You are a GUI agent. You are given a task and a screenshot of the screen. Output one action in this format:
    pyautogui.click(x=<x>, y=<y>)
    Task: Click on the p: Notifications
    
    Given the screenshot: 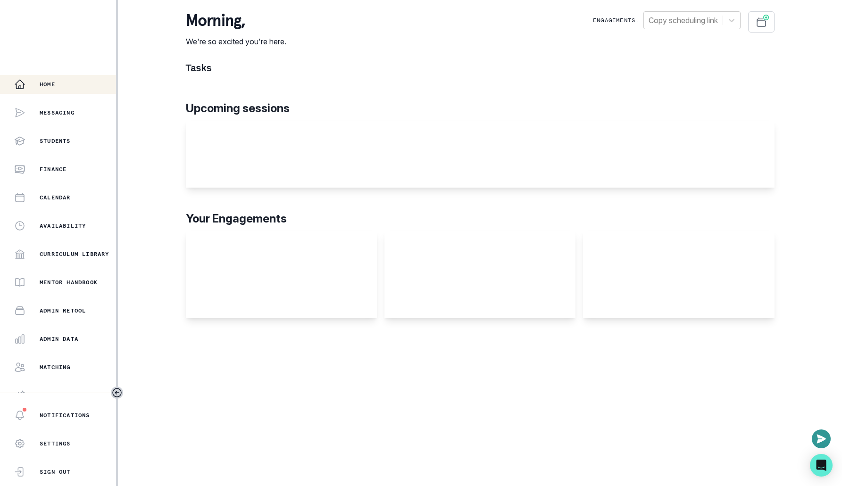 What is the action you would take?
    pyautogui.click(x=65, y=415)
    